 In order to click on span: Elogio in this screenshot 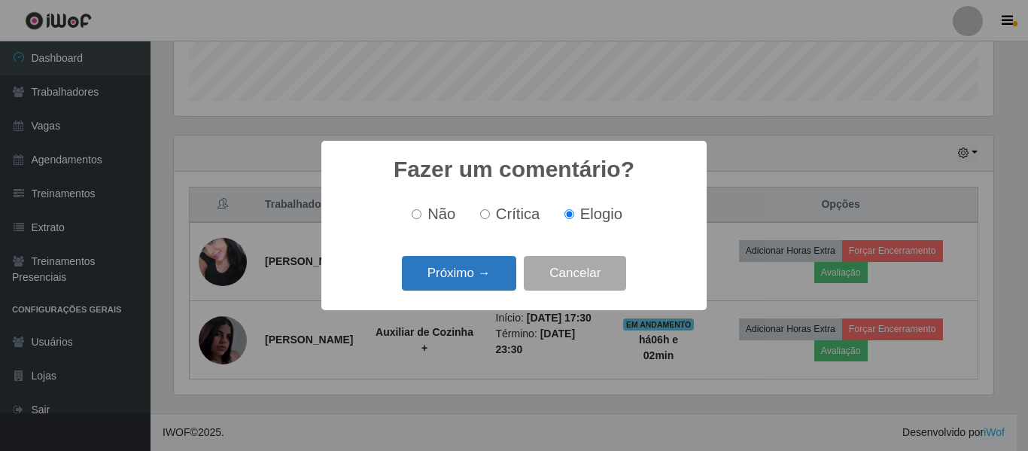, I will do `click(601, 214)`.